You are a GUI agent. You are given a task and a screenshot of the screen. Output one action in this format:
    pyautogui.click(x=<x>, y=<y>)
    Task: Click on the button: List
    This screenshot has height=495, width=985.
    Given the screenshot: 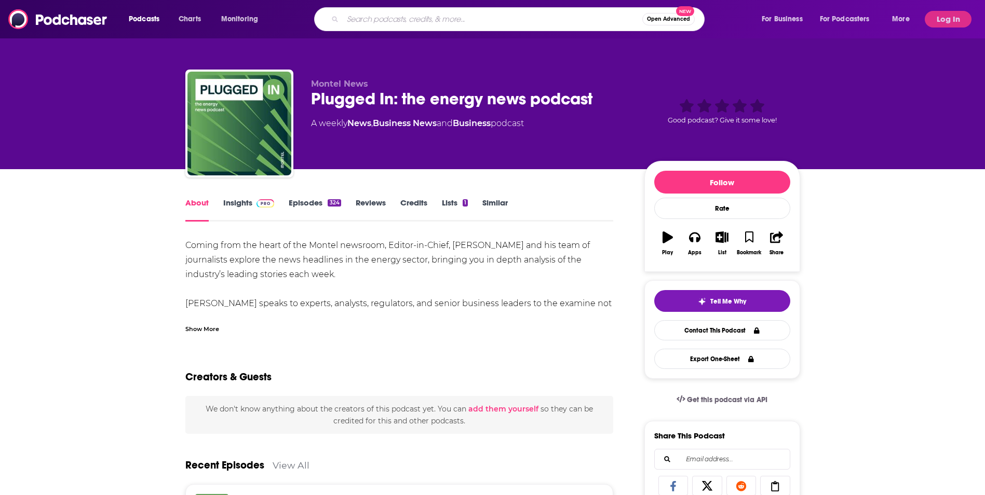 What is the action you would take?
    pyautogui.click(x=722, y=243)
    